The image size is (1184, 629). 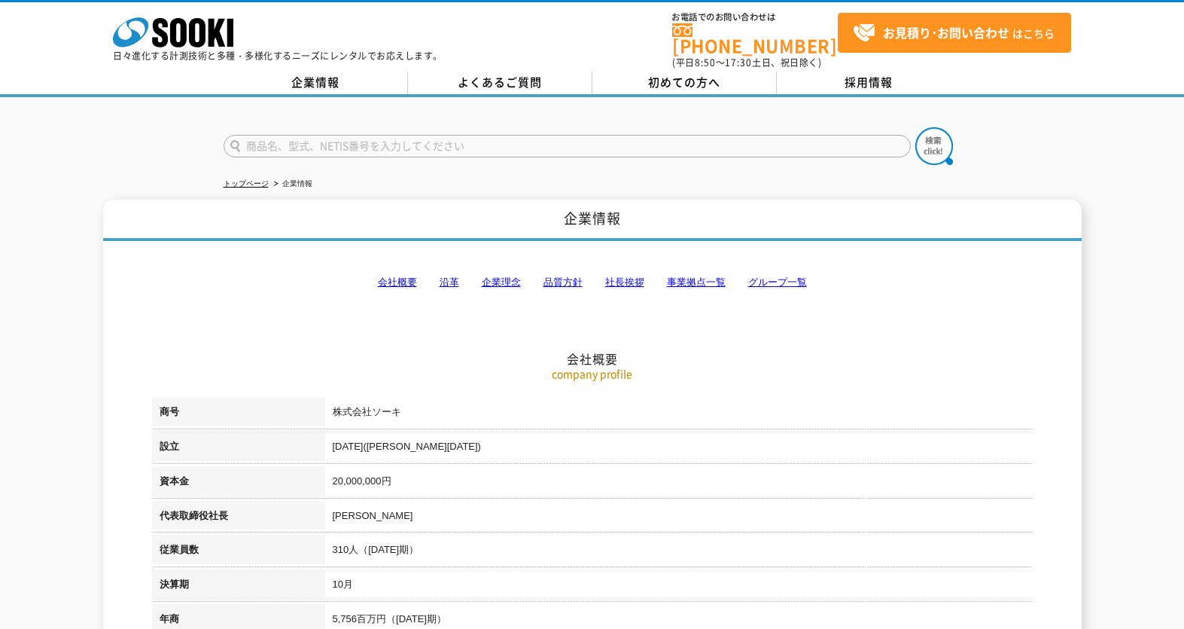 What do you see at coordinates (567, 146) in the screenshot?
I see `input: 商品名、型式、NETIS番号を入力してください` at bounding box center [567, 146].